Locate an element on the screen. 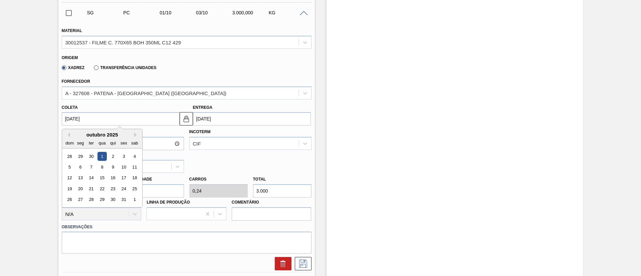  div: Choose quinta-feira, 23 de outubro de 2025 is located at coordinates (113, 189).